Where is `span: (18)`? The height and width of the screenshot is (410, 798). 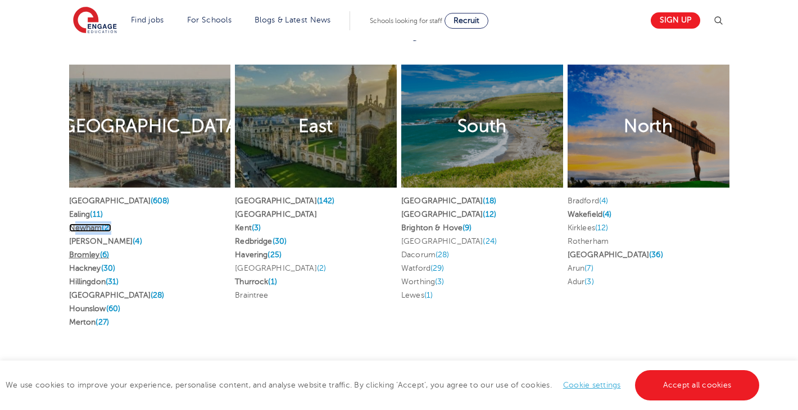 span: (18) is located at coordinates (489, 201).